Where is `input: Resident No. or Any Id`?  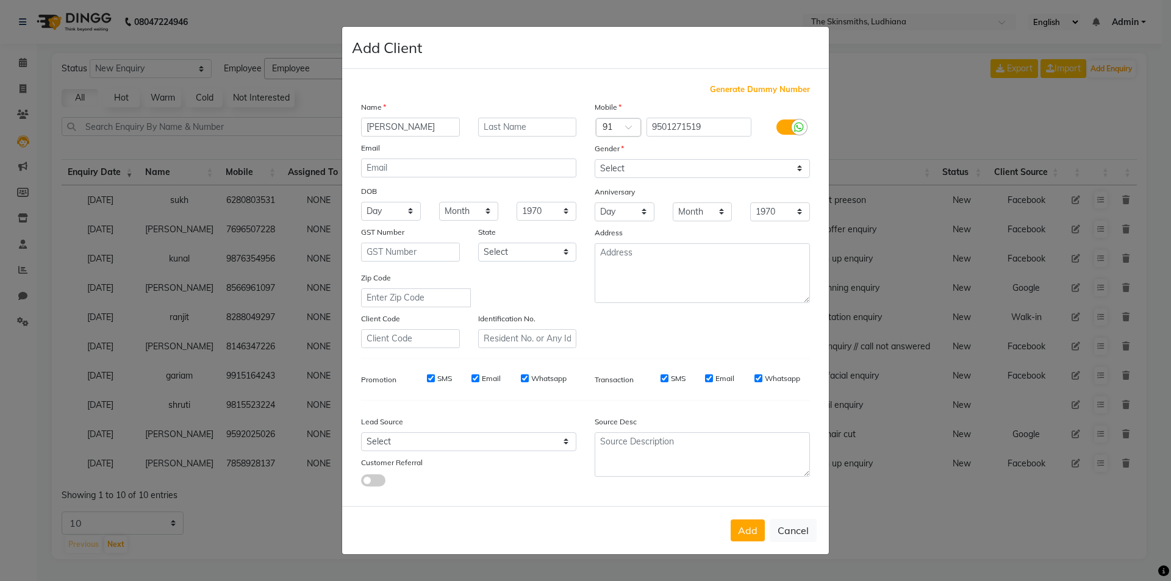
input: Resident No. or Any Id is located at coordinates (527, 338).